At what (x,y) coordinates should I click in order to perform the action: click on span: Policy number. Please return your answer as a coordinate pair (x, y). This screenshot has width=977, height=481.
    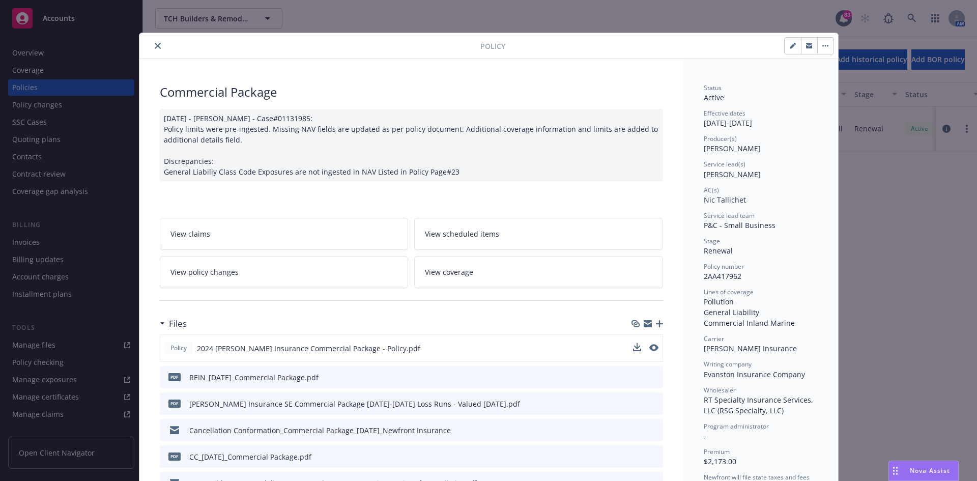
    Looking at the image, I should click on (724, 266).